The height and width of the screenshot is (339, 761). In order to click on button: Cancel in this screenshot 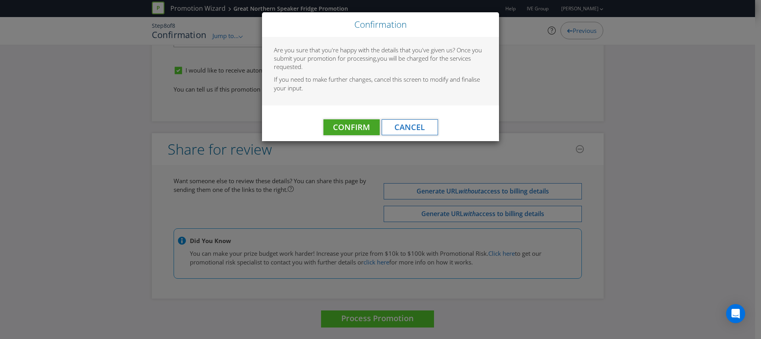, I will do `click(410, 127)`.